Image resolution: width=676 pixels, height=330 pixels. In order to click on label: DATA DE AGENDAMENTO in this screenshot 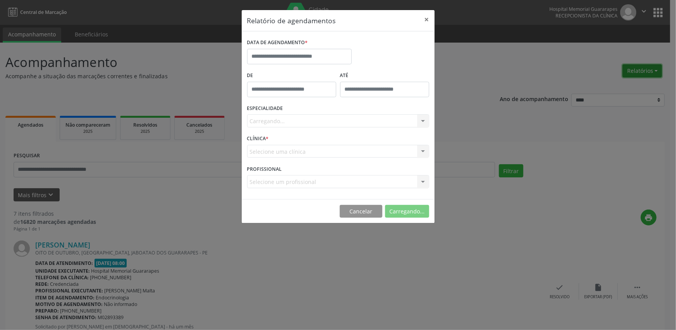, I will do `click(277, 43)`.